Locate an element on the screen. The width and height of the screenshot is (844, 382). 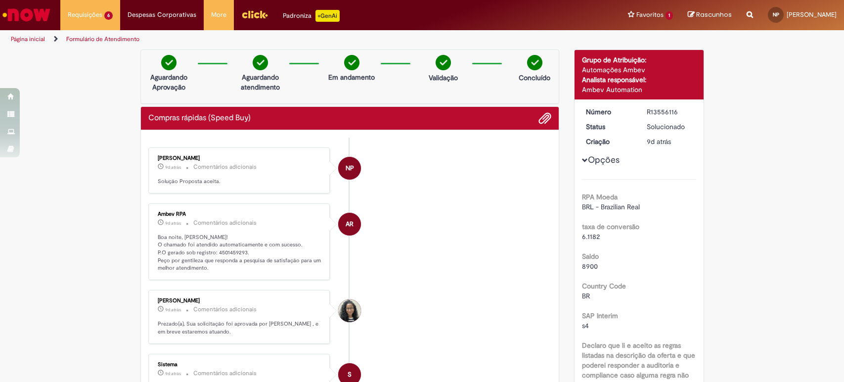
dt: Criação is located at coordinates (609, 141).